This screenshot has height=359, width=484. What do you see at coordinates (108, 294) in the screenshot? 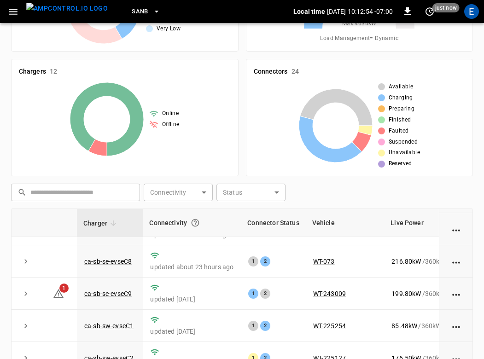
I see `a: ca-sb-se-evseC9` at bounding box center [108, 294].